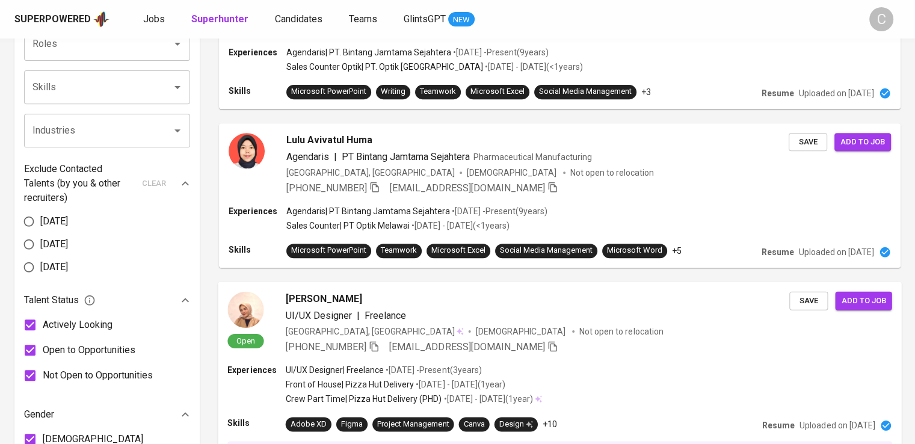 The image size is (915, 444). Describe the element at coordinates (350, 385) in the screenshot. I see `p: Front of House | Pizza Hut Delivery` at that location.